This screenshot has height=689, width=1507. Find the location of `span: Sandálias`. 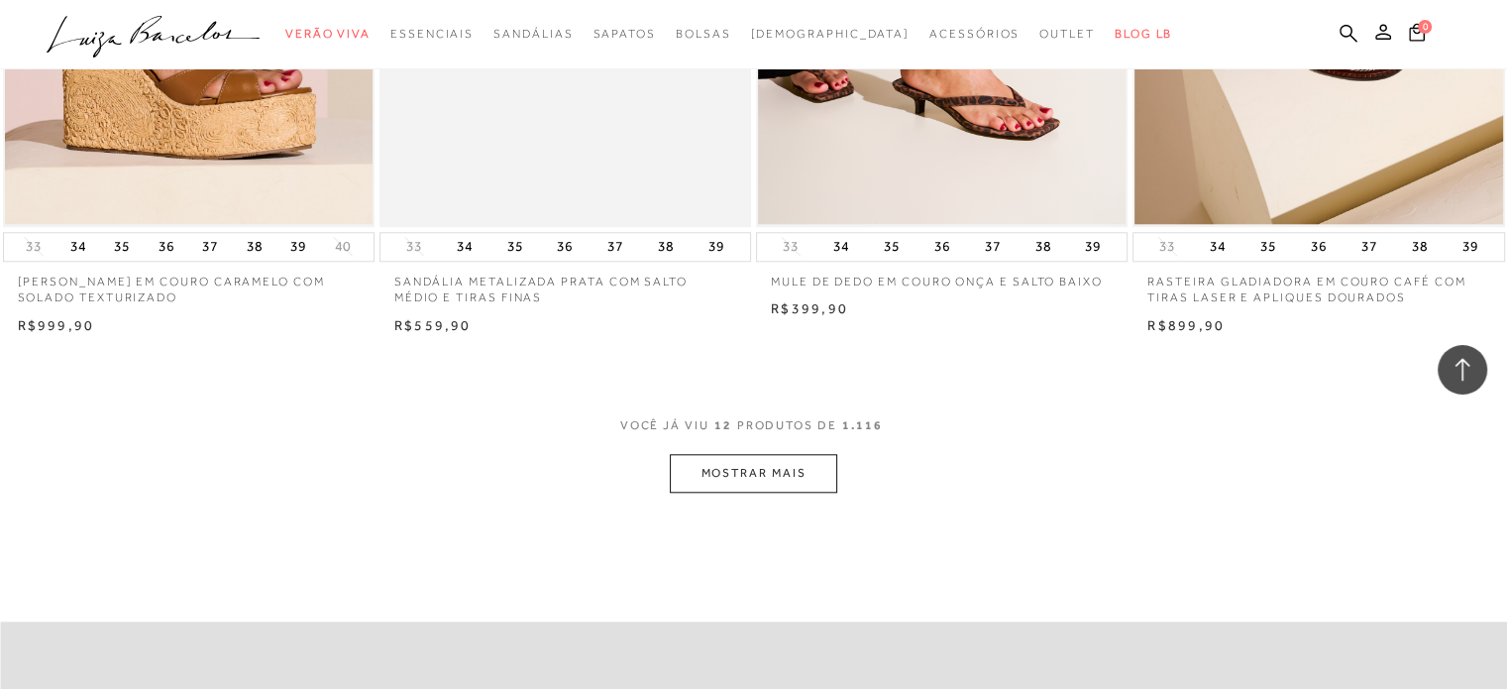

span: Sandálias is located at coordinates (533, 34).